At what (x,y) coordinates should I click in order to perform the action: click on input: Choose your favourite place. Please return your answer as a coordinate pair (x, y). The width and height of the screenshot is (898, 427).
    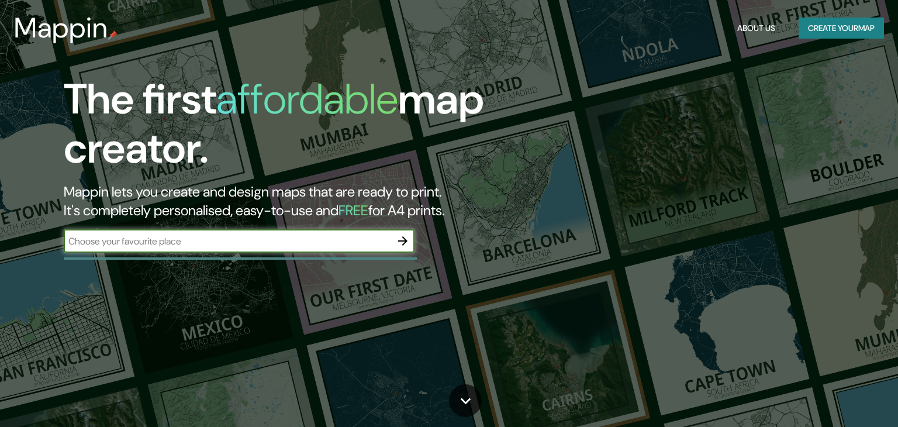
    Looking at the image, I should click on (228, 241).